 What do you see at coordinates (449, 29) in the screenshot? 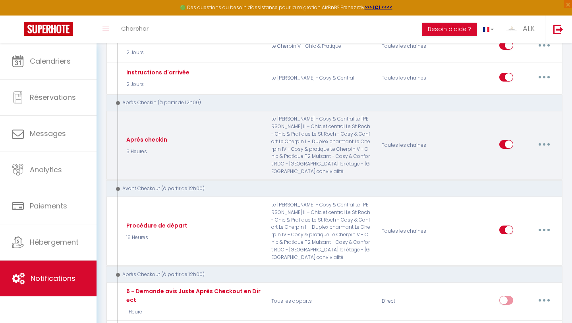
I see `button: Besoin d'aide ?` at bounding box center [449, 29].